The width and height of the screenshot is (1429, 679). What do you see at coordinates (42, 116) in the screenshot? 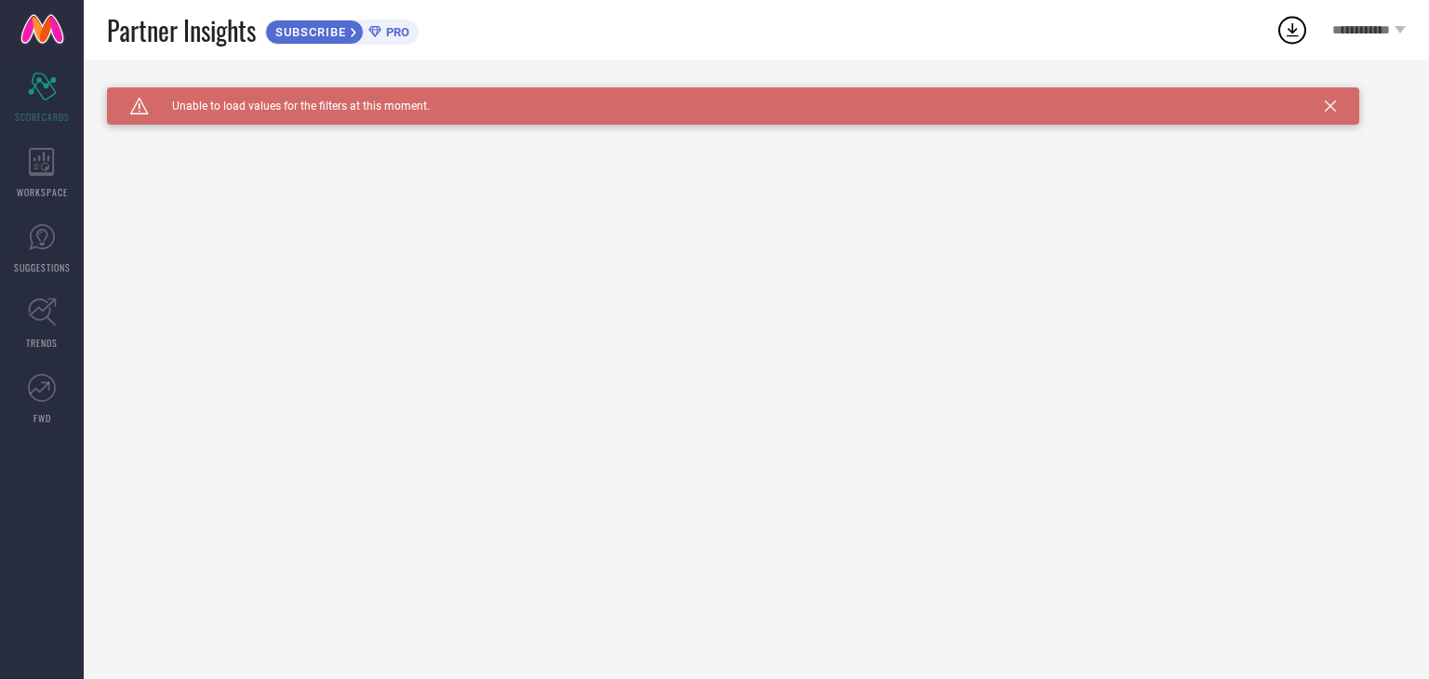
I see `span: SCORECARDS` at bounding box center [42, 116].